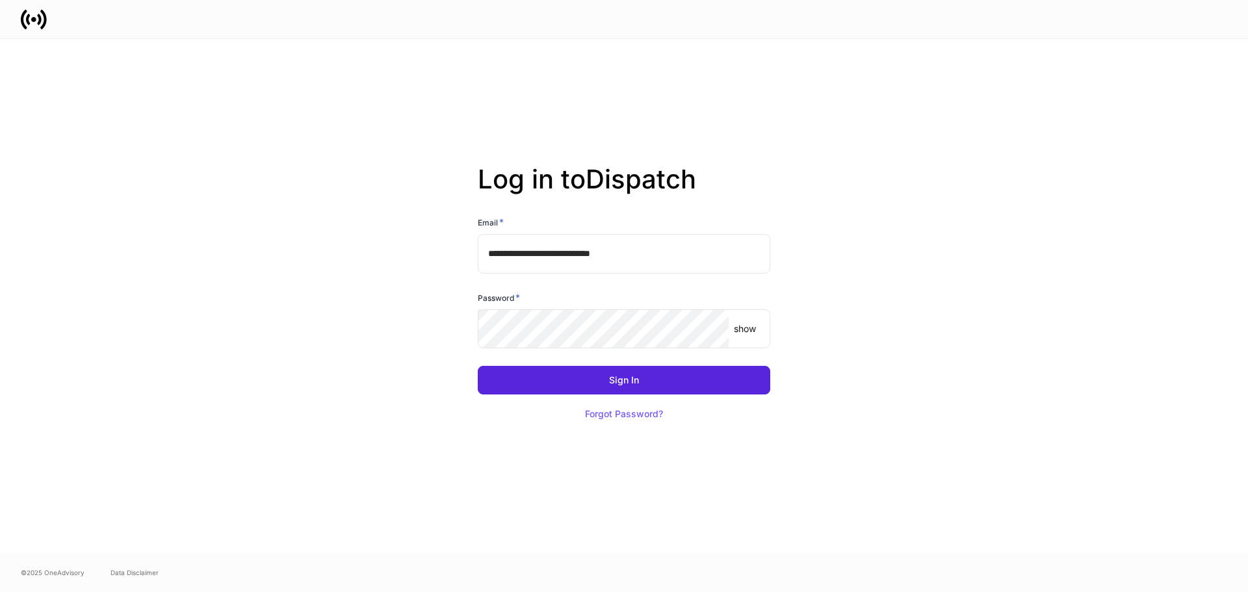  What do you see at coordinates (624, 380) in the screenshot?
I see `div: Sign In` at bounding box center [624, 380].